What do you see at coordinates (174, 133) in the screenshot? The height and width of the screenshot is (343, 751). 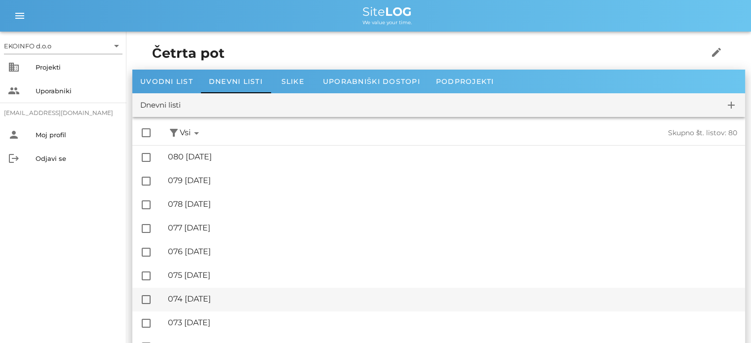 I see `button: filter_alt` at bounding box center [174, 133].